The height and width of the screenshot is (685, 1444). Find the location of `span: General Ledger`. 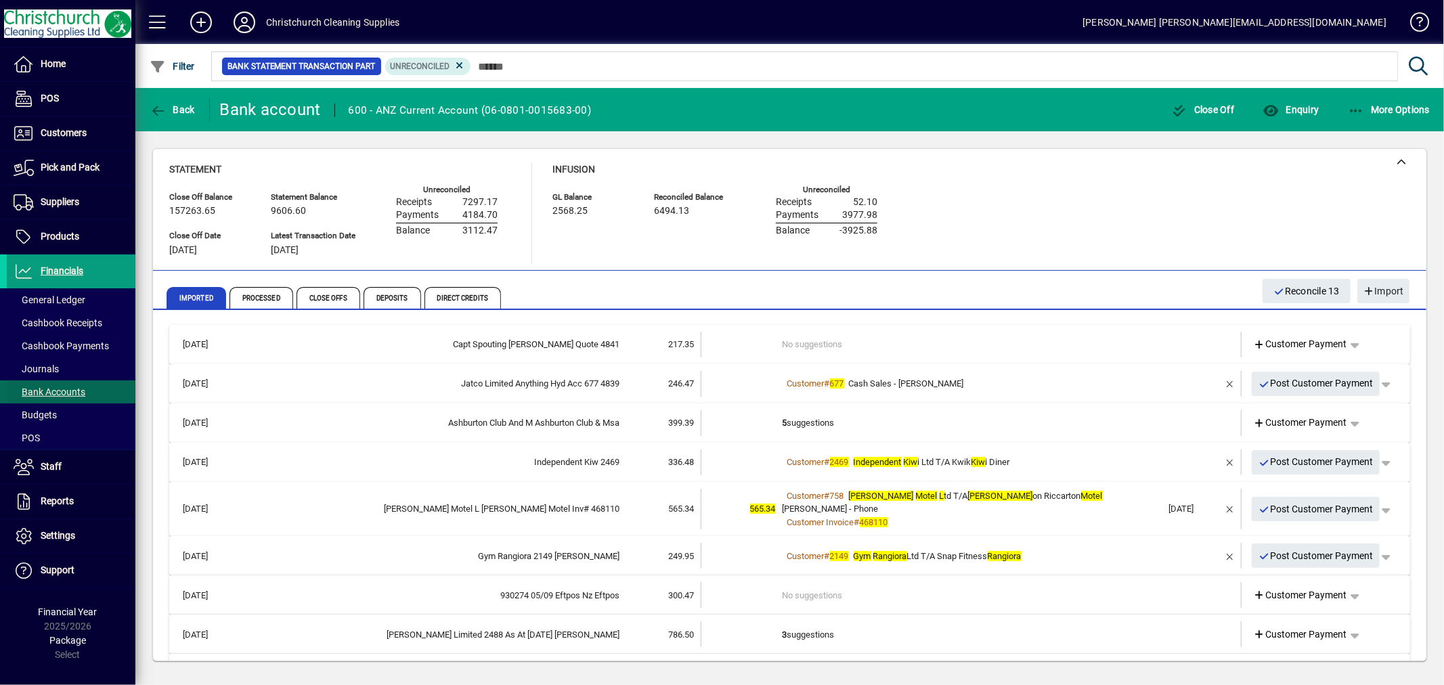

span: General Ledger is located at coordinates (49, 300).